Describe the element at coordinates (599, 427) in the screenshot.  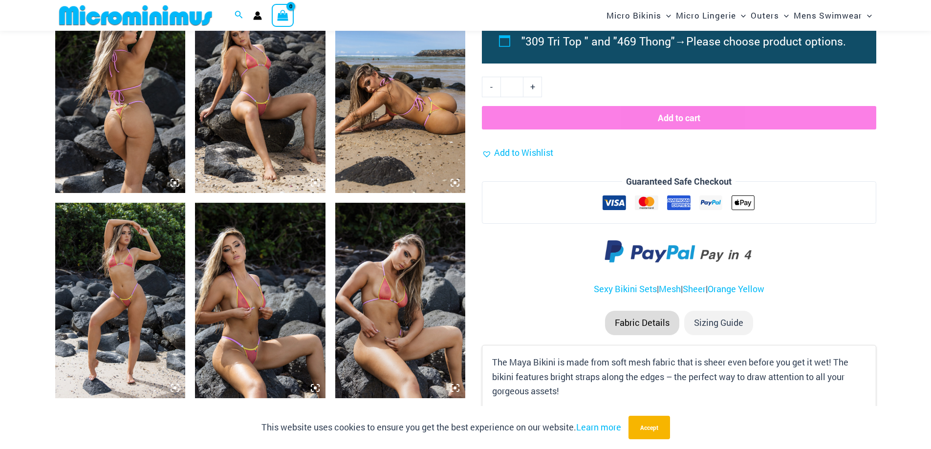
I see `a: Learn more` at that location.